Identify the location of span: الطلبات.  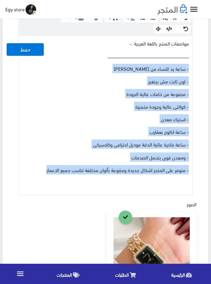
(122, 275).